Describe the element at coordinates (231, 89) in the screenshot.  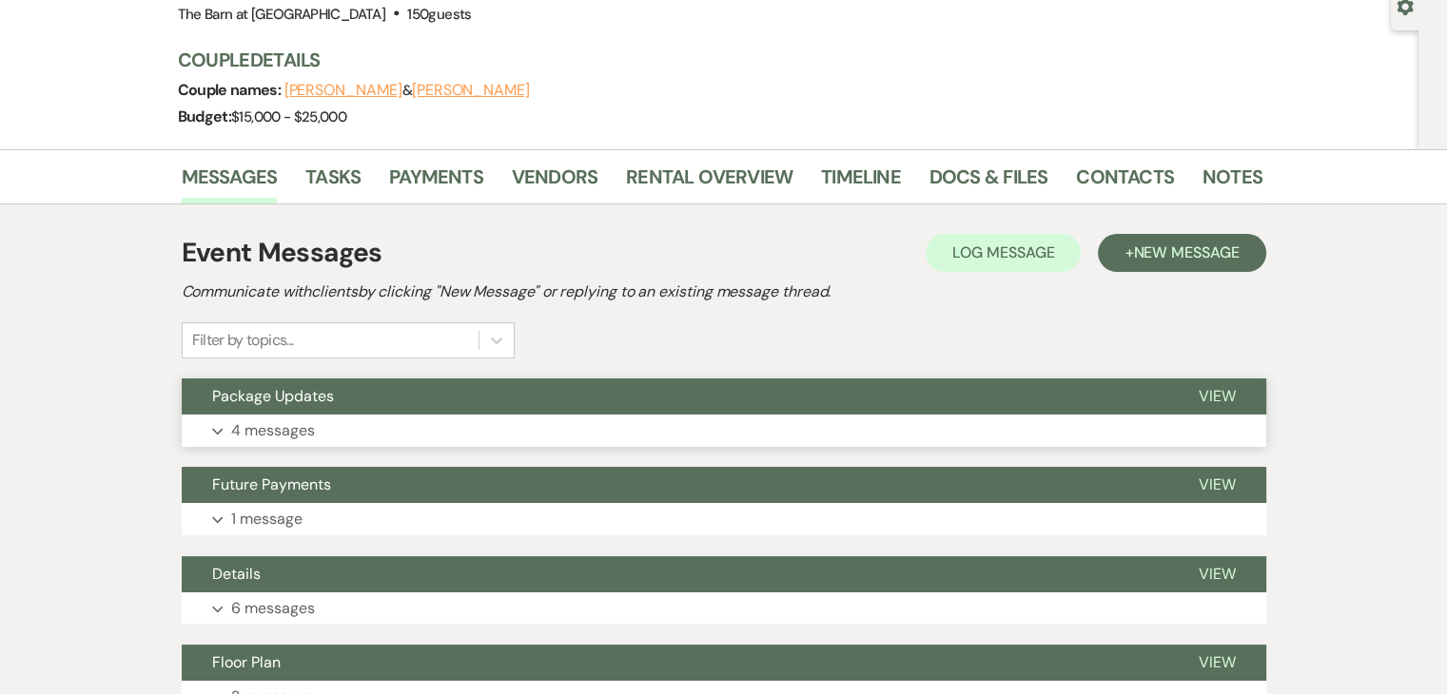
I see `span: Couple names:` at that location.